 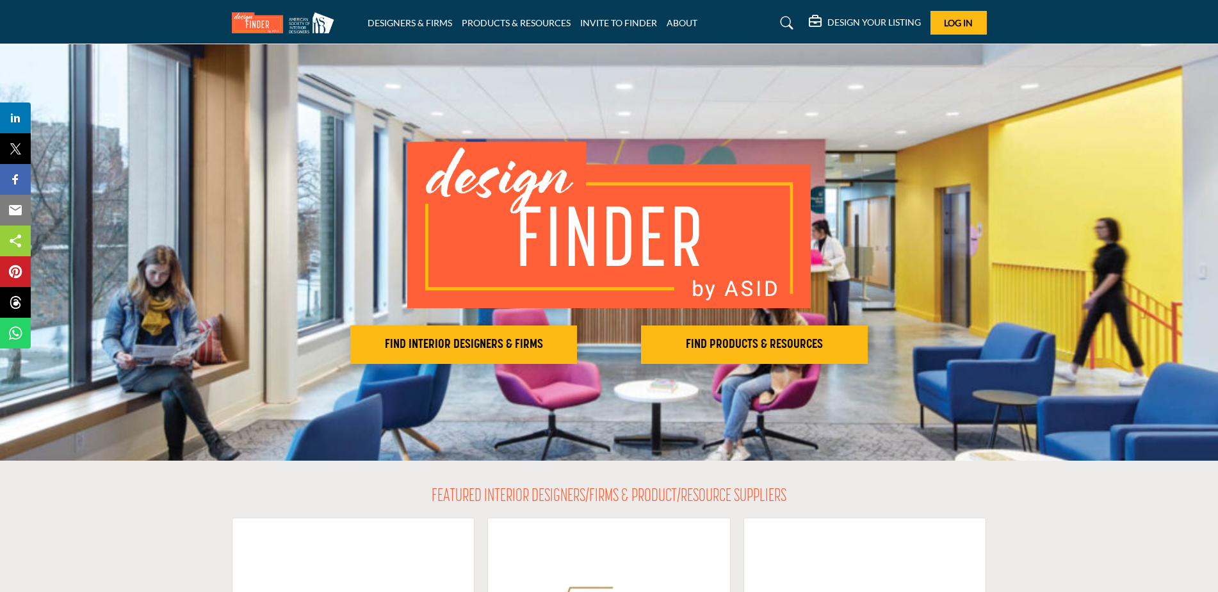 What do you see at coordinates (682, 22) in the screenshot?
I see `a: ABOUT` at bounding box center [682, 22].